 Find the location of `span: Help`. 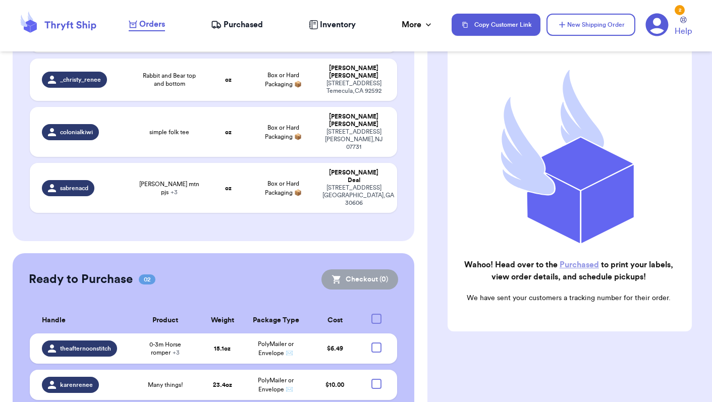

span: Help is located at coordinates (683, 31).